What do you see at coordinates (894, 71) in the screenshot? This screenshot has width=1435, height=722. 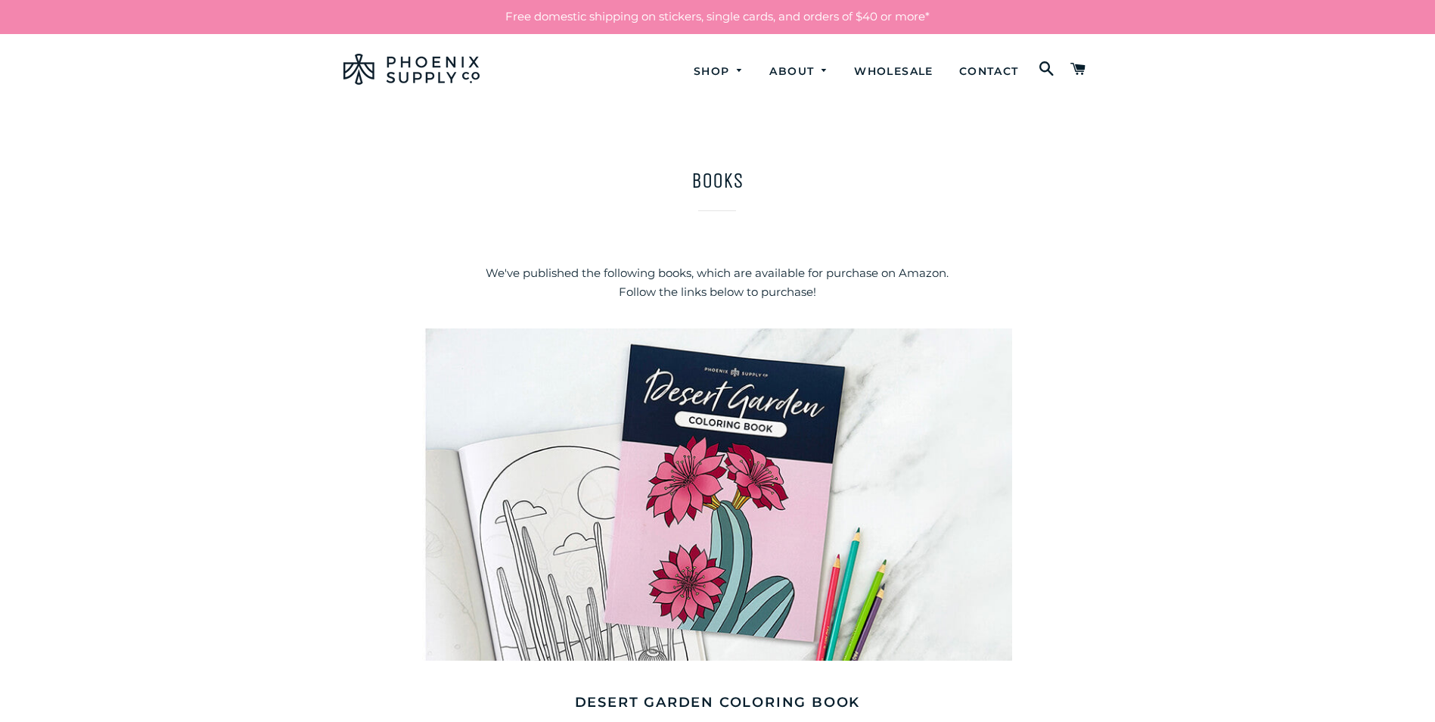 I see `a: Wholesale` at bounding box center [894, 71].